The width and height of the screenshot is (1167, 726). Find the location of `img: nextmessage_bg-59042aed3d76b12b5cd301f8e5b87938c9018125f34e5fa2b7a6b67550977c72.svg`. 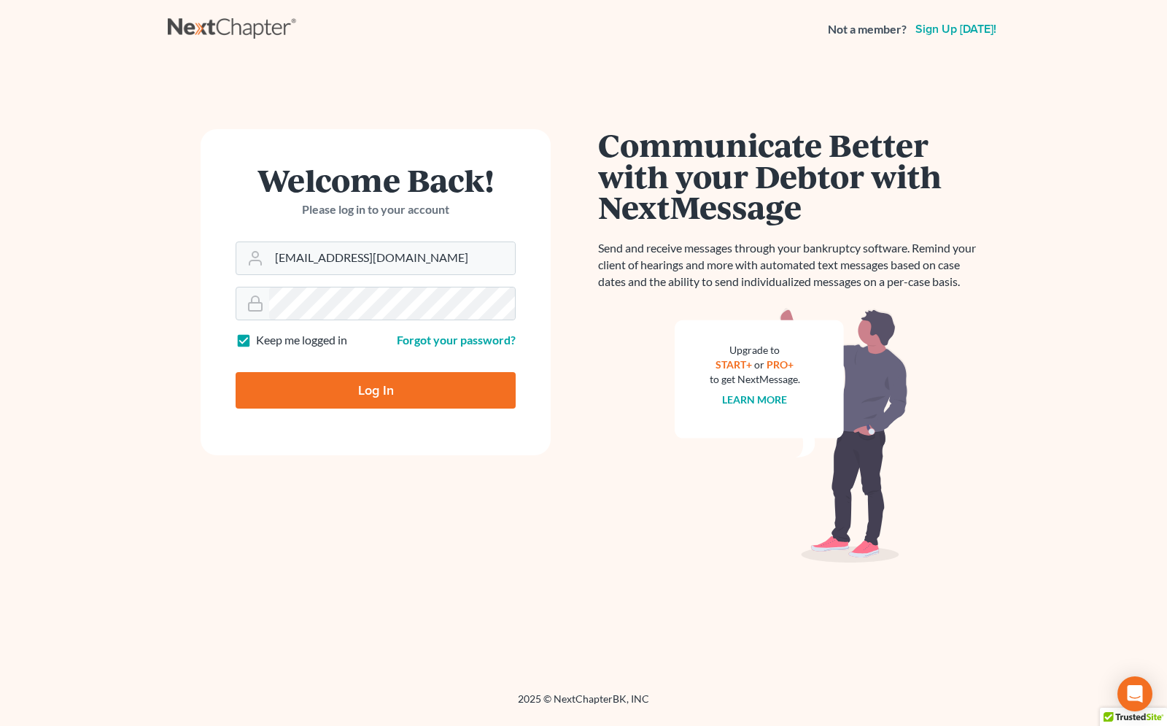

img: nextmessage_bg-59042aed3d76b12b5cd301f8e5b87938c9018125f34e5fa2b7a6b67550977c72.svg is located at coordinates (791, 435).